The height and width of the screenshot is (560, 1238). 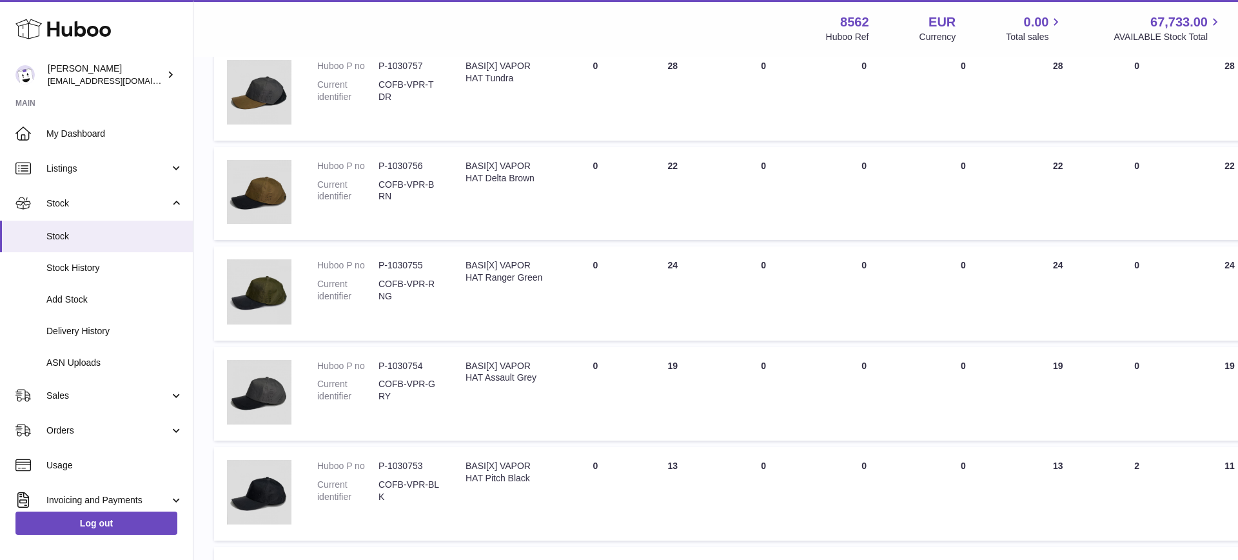 I want to click on span: Invoicing and Payments, so click(x=108, y=500).